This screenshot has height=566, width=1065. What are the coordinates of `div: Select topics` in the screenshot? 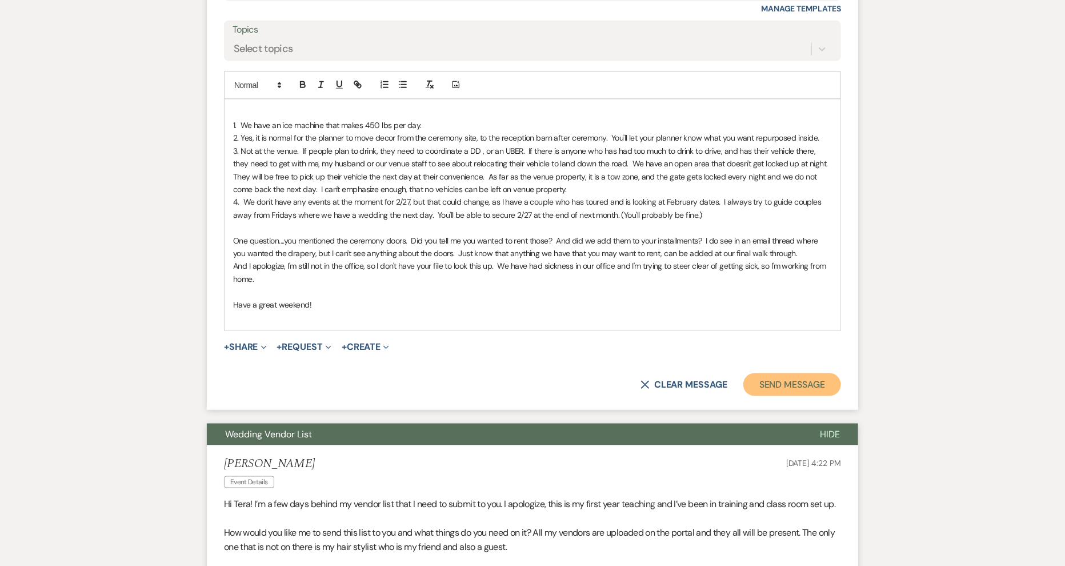 It's located at (263, 49).